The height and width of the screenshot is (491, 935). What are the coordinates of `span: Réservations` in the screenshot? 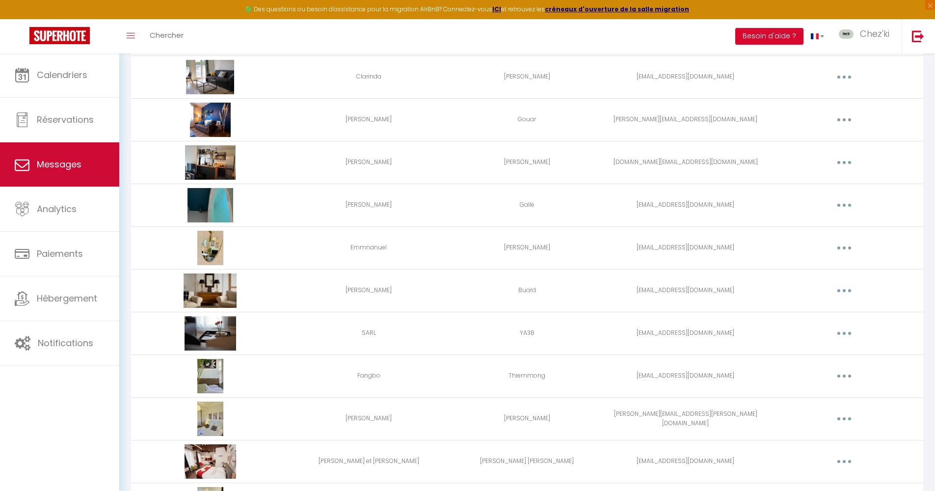 It's located at (65, 119).